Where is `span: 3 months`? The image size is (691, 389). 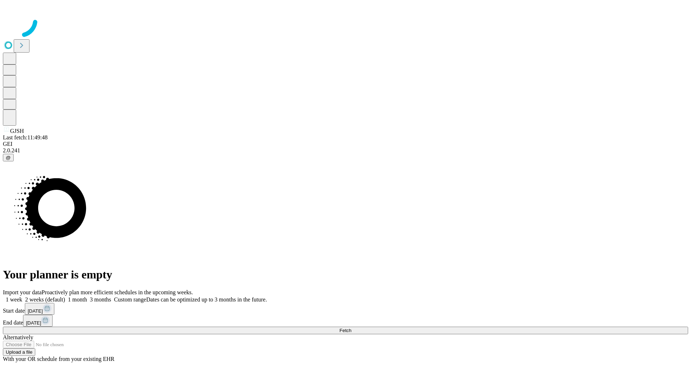 span: 3 months is located at coordinates (100, 299).